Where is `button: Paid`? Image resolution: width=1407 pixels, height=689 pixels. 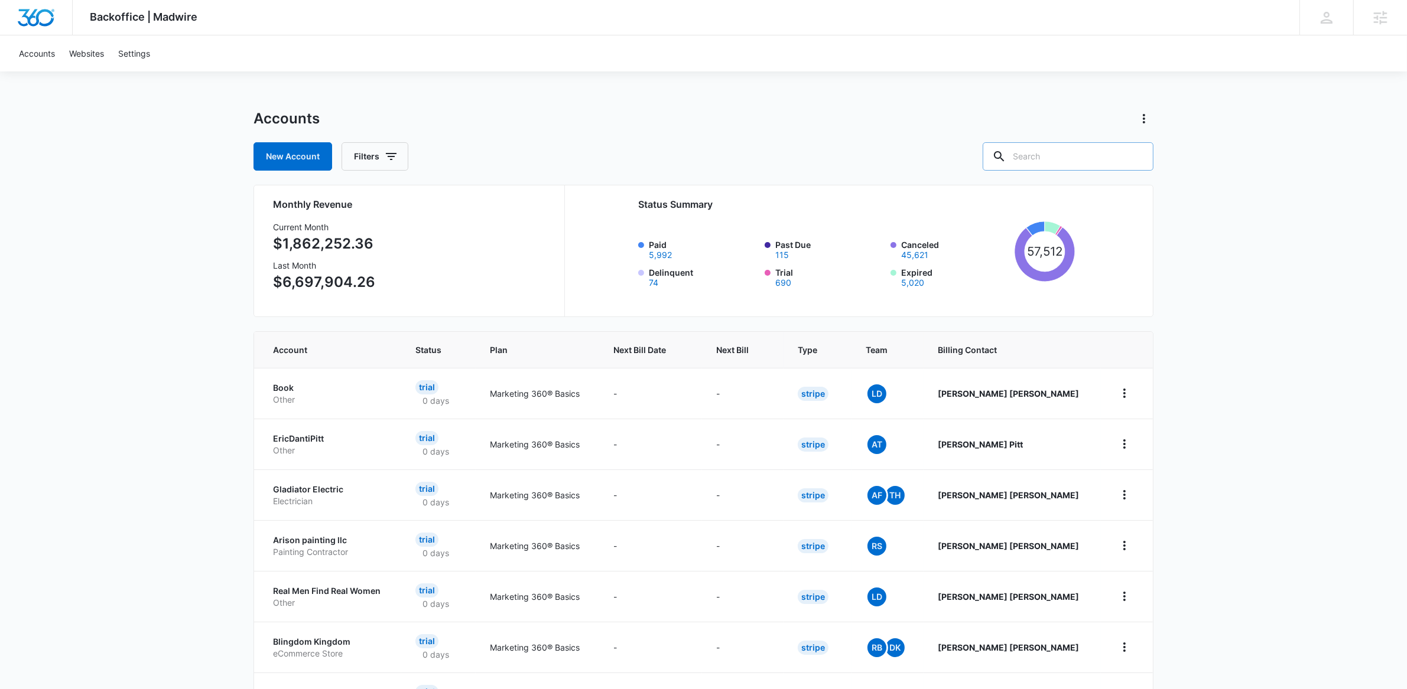
button: Paid is located at coordinates (660, 255).